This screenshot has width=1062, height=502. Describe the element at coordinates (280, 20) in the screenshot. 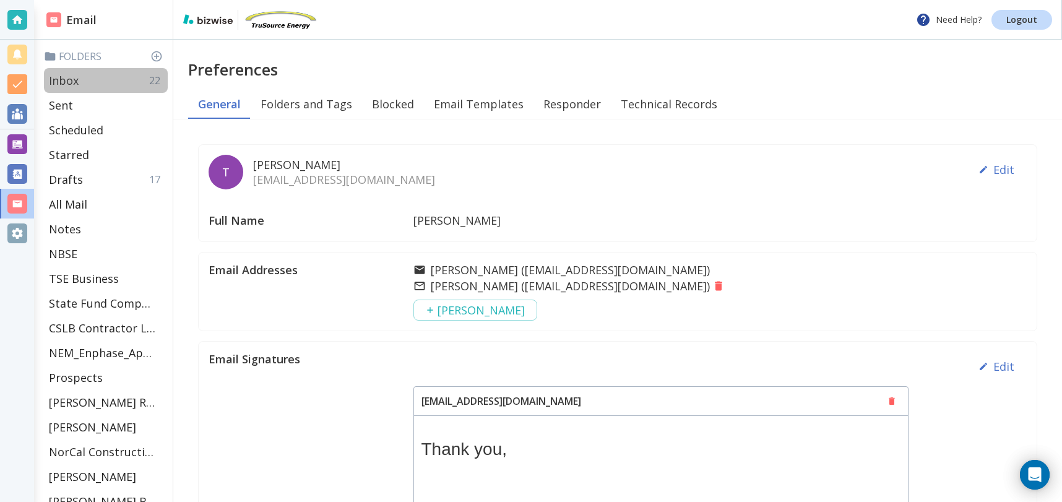

I see `img: TruSource Energy, Inc.` at that location.